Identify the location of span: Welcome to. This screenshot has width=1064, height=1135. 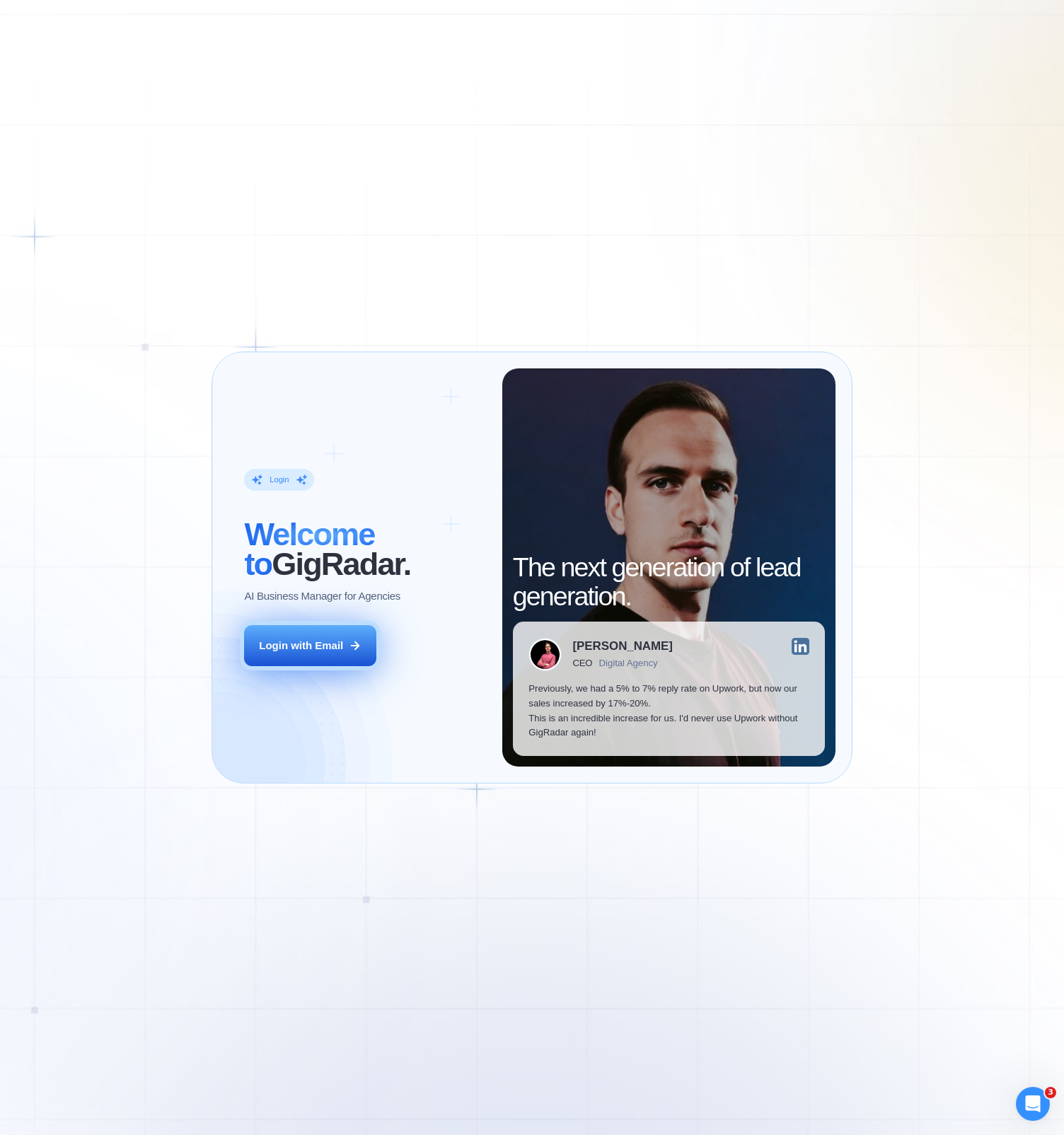
(309, 549).